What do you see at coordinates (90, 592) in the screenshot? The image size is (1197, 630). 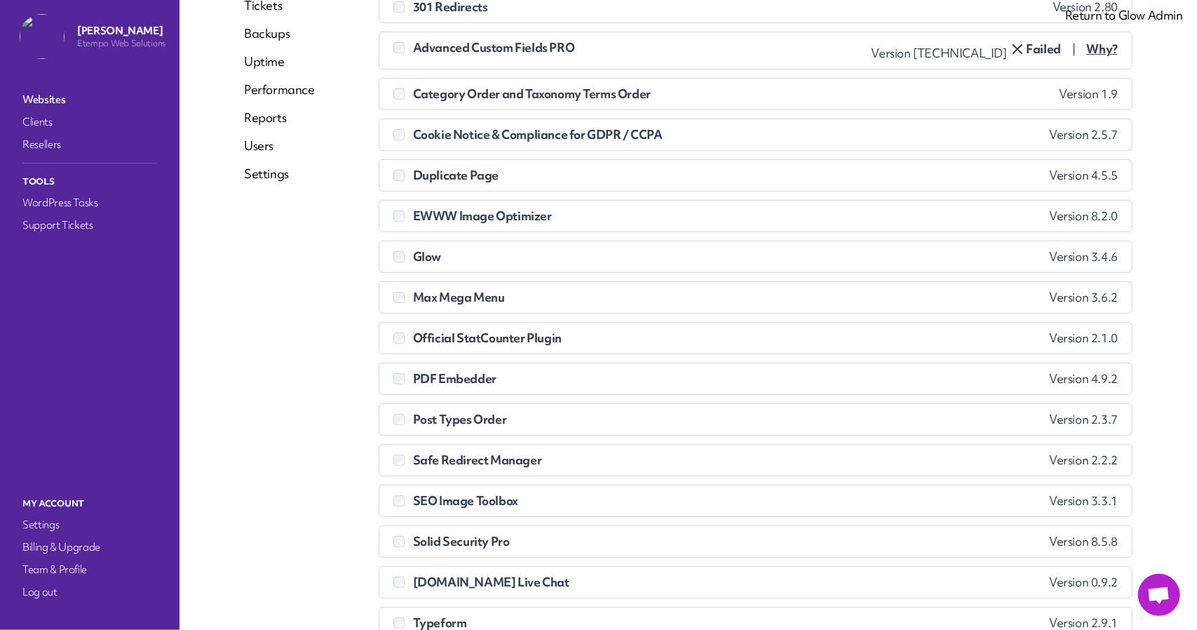 I see `a: Log out` at bounding box center [90, 592].